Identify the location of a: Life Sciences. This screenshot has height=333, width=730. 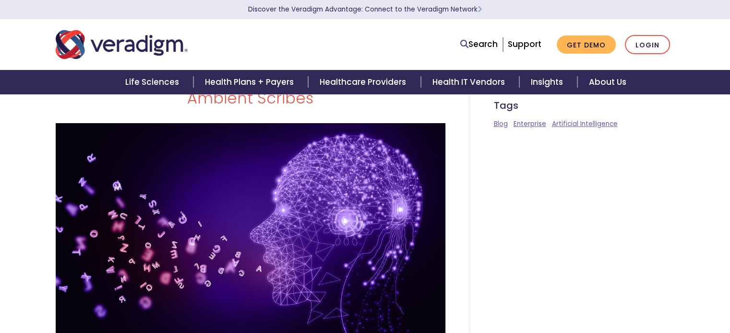
(153, 82).